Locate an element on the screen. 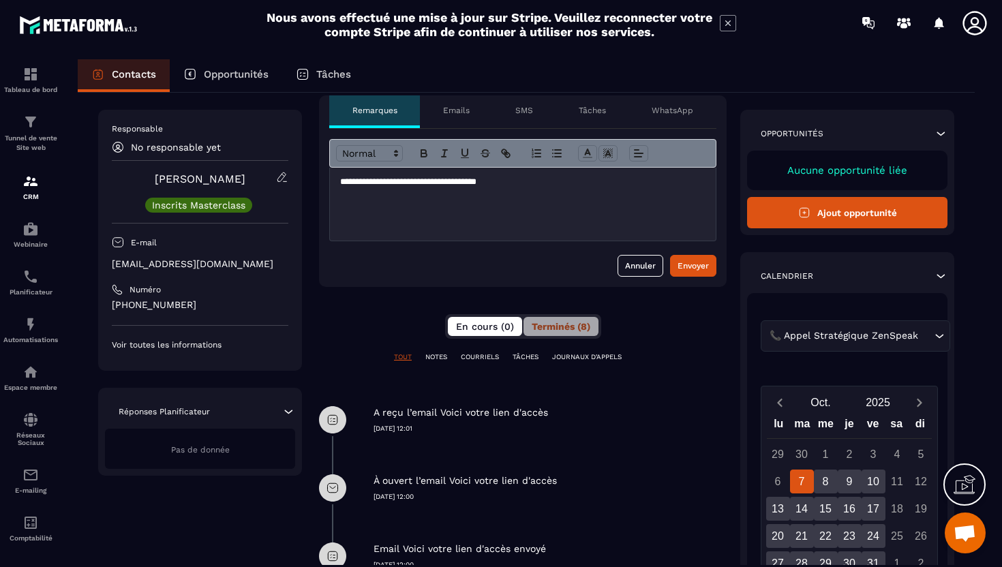 This screenshot has height=567, width=1002. img: scheduler is located at coordinates (31, 277).